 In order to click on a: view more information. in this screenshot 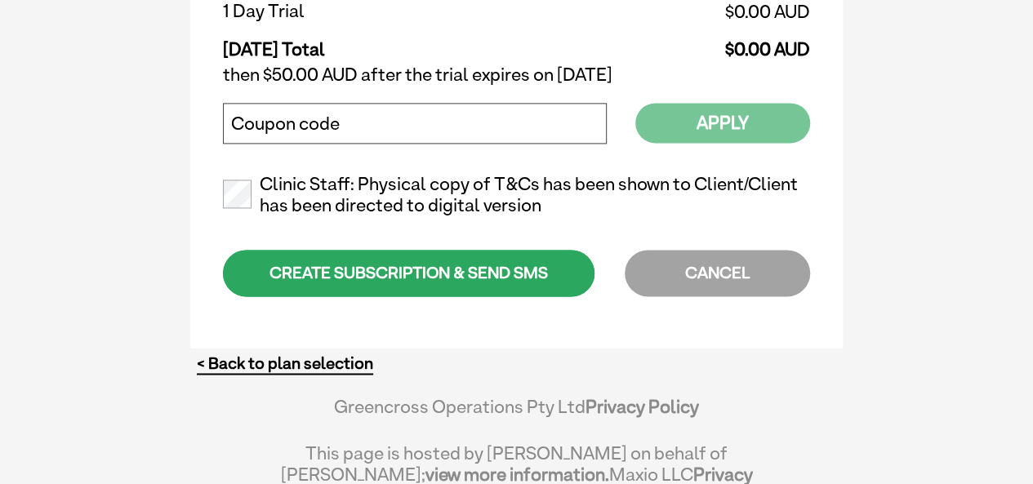, I will do `click(517, 473)`.